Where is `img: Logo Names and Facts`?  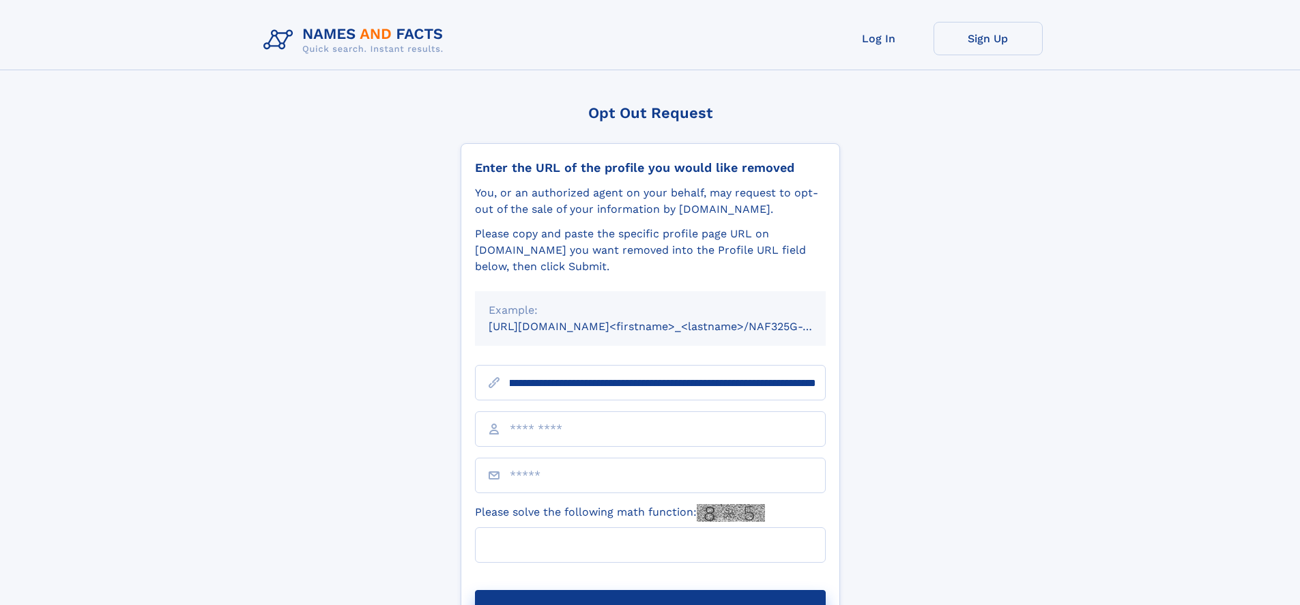
img: Logo Names and Facts is located at coordinates (356, 40).